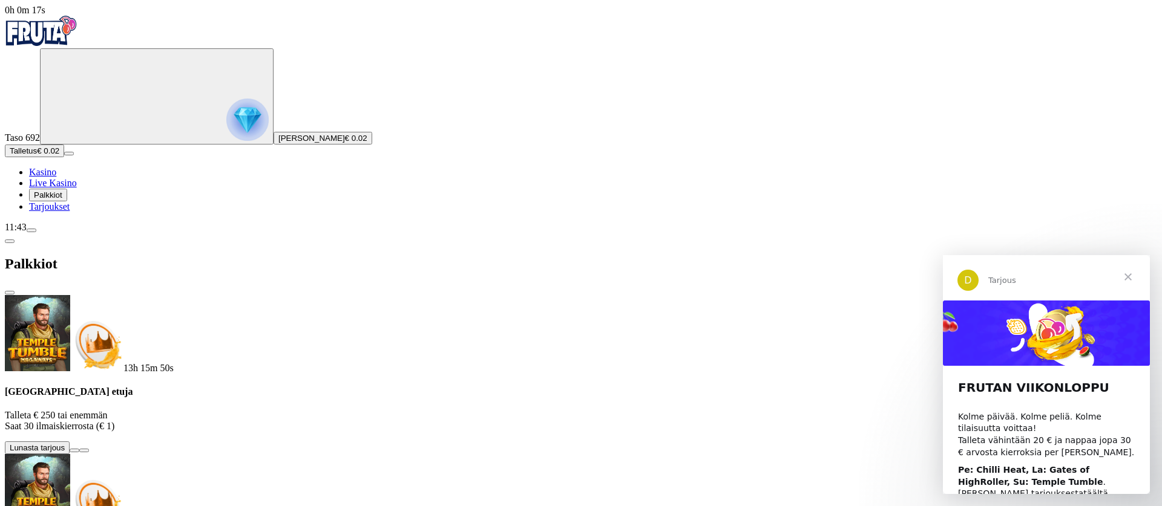  I want to click on a: täältä, so click(152, 238).